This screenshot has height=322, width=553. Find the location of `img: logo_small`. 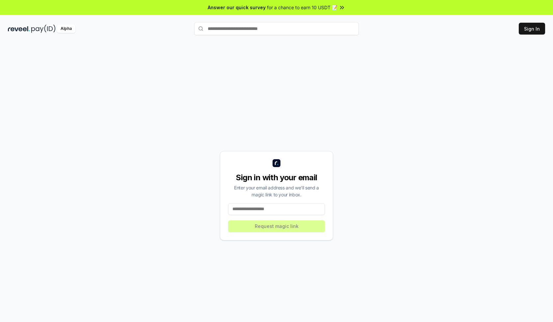

img: logo_small is located at coordinates (276, 163).